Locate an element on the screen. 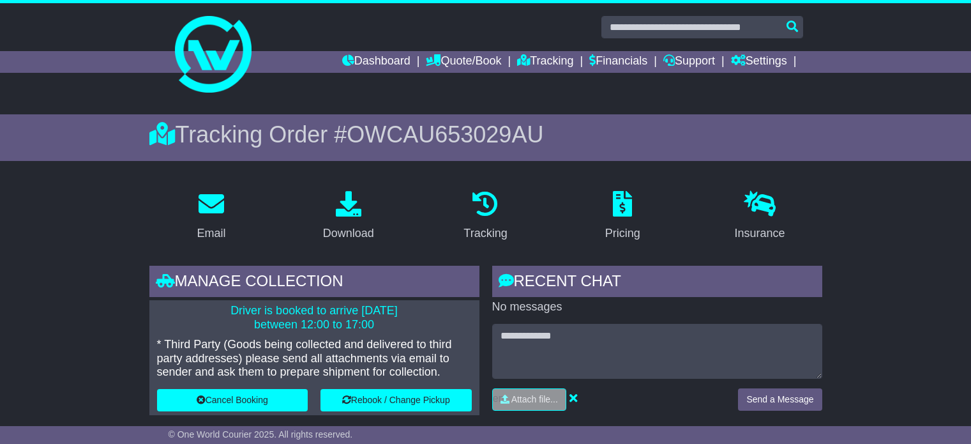  a: Insurance is located at coordinates (760, 217).